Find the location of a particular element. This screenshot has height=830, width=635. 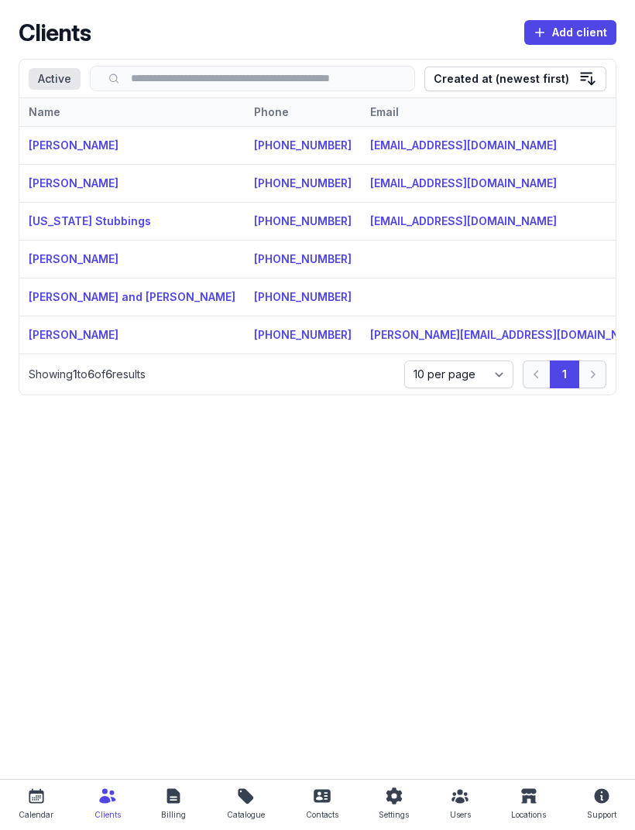

div: Clients is located at coordinates (108, 815).